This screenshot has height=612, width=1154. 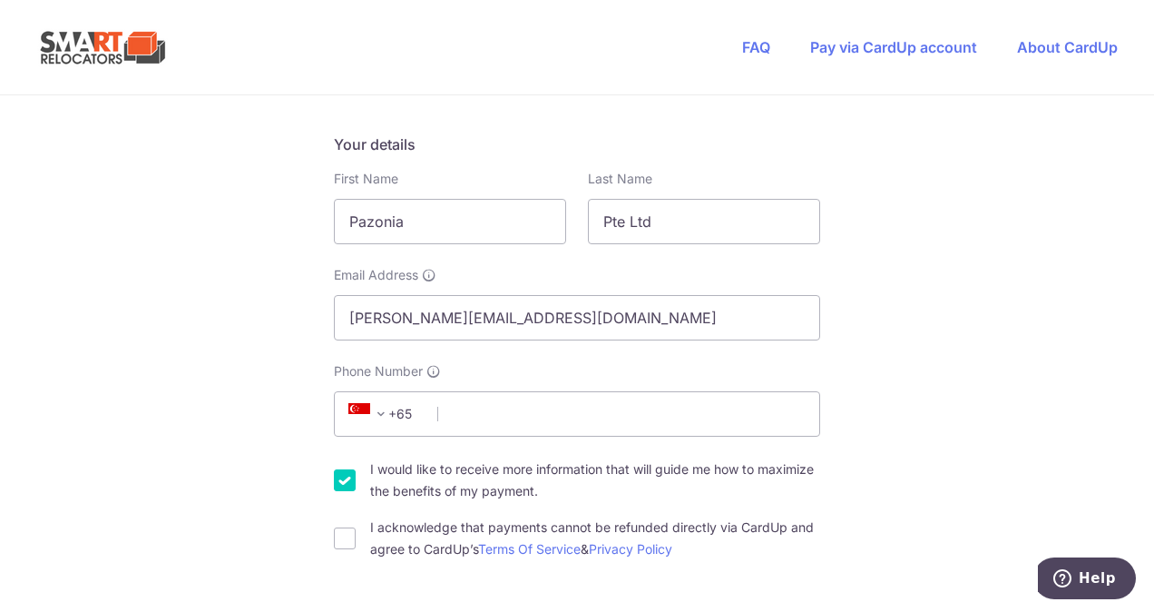 What do you see at coordinates (529, 548) in the screenshot?
I see `a: Terms Of Service` at bounding box center [529, 548].